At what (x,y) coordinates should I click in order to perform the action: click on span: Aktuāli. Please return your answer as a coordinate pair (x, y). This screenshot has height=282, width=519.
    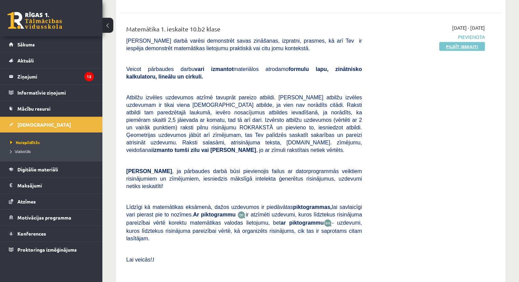
    Looking at the image, I should click on (26, 60).